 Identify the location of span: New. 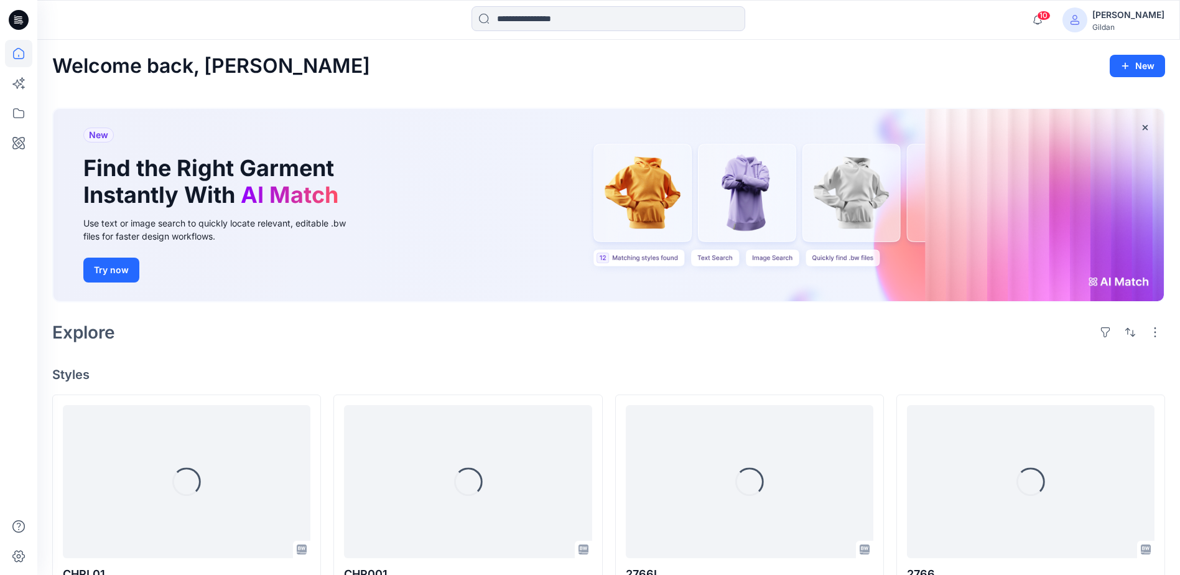
(98, 135).